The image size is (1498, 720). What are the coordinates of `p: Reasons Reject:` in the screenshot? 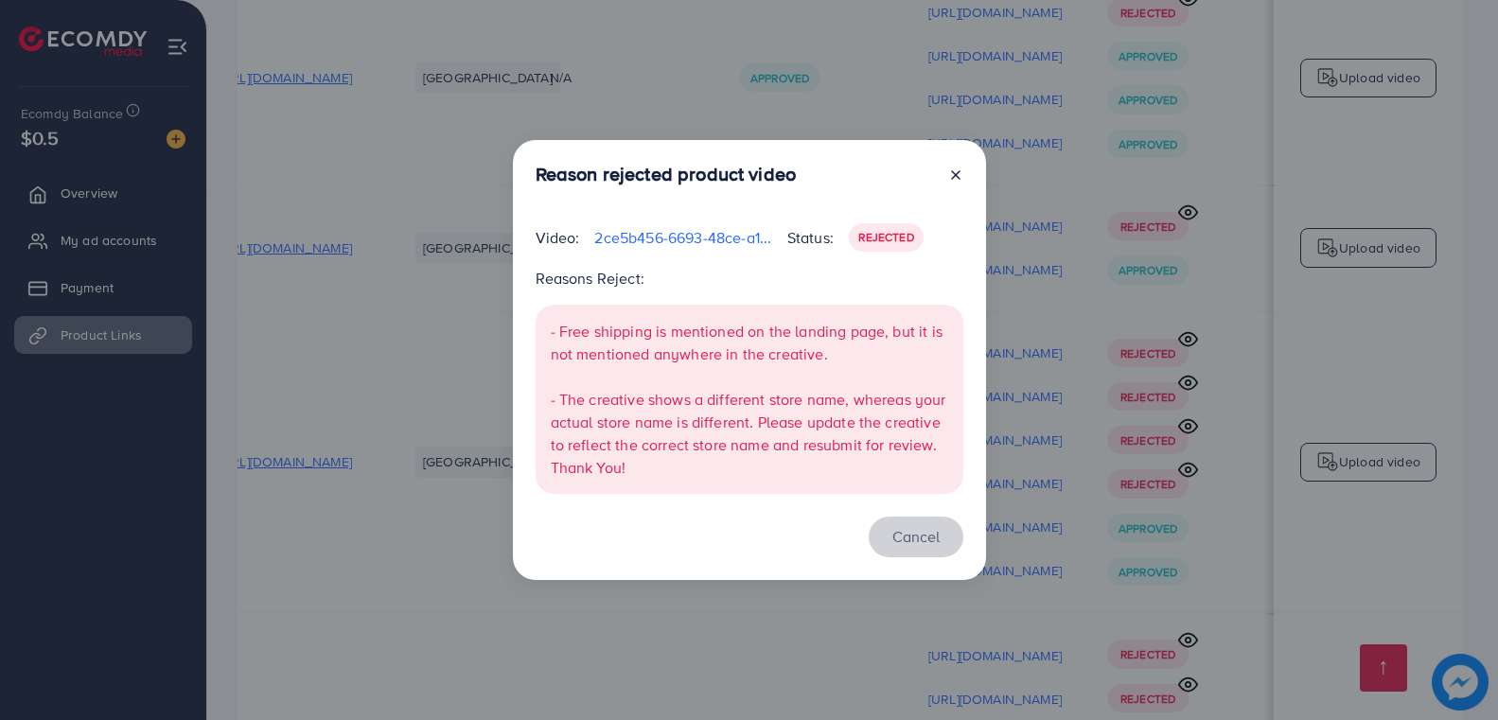 It's located at (750, 278).